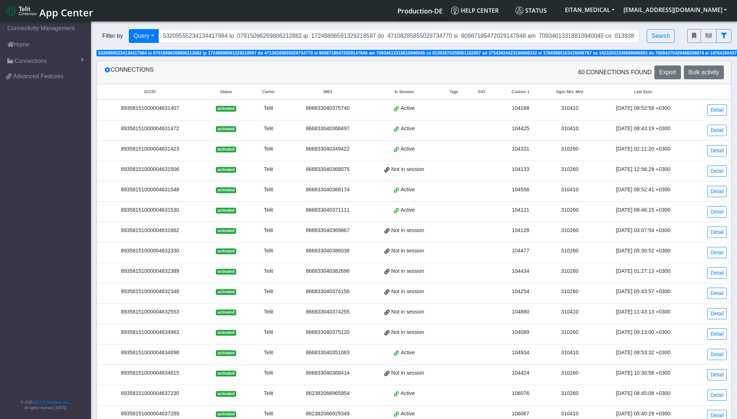 Image resolution: width=737 pixels, height=419 pixels. I want to click on span: Filter by, so click(112, 36).